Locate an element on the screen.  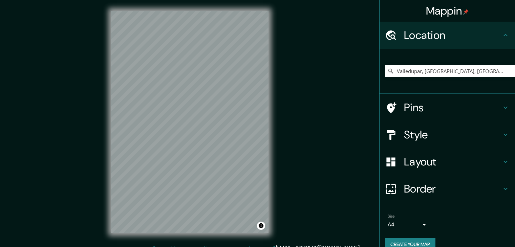
h4: Layout is located at coordinates (453, 162).